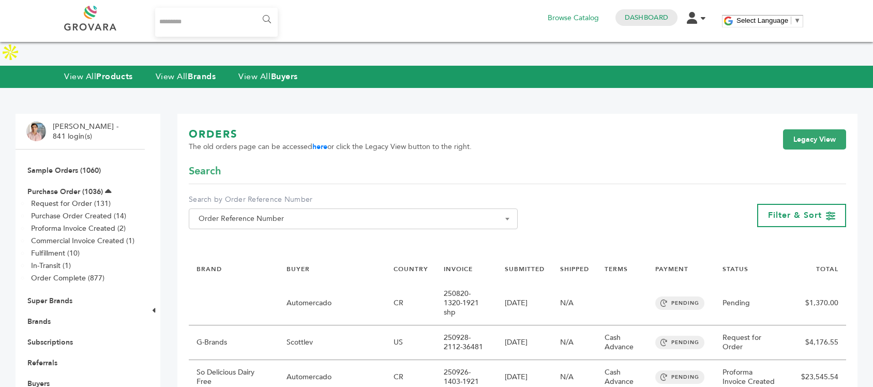 This screenshot has width=873, height=387. Describe the element at coordinates (330, 134) in the screenshot. I see `h1: ORDERS` at that location.